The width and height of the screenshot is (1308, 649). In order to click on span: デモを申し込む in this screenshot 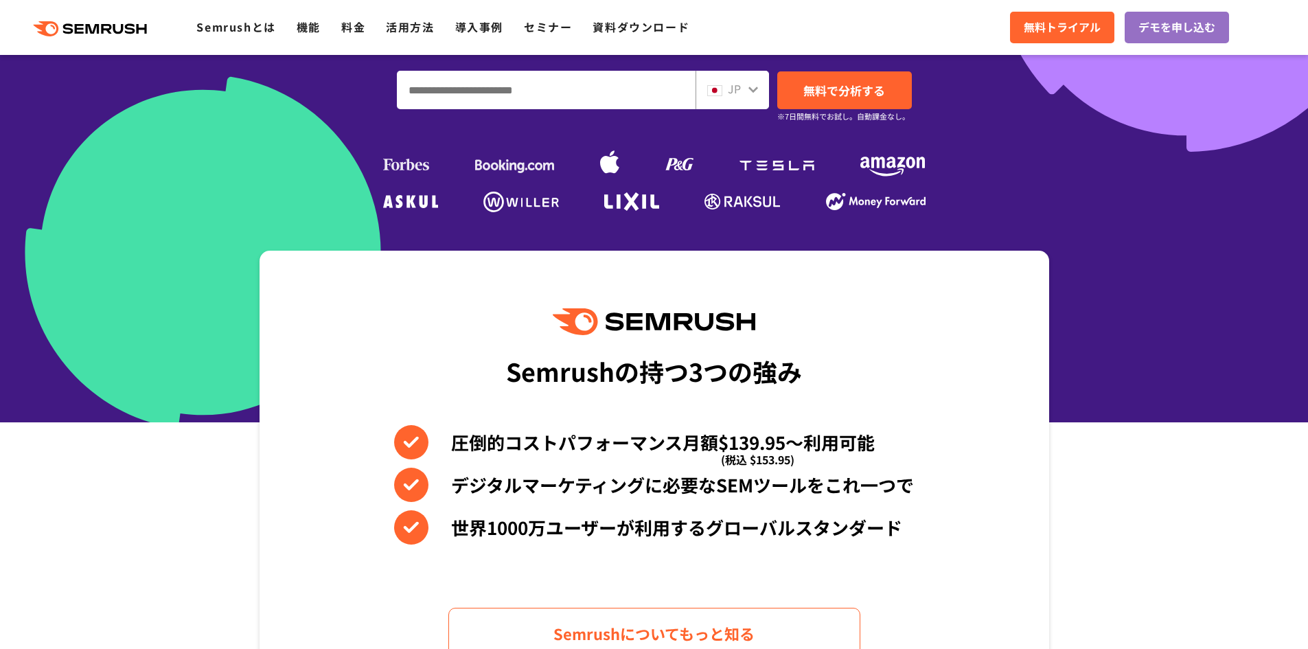, I will do `click(1177, 27)`.